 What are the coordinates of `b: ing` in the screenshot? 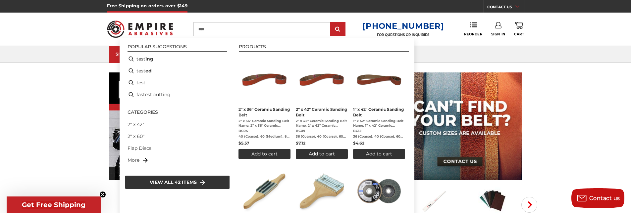 It's located at (149, 59).